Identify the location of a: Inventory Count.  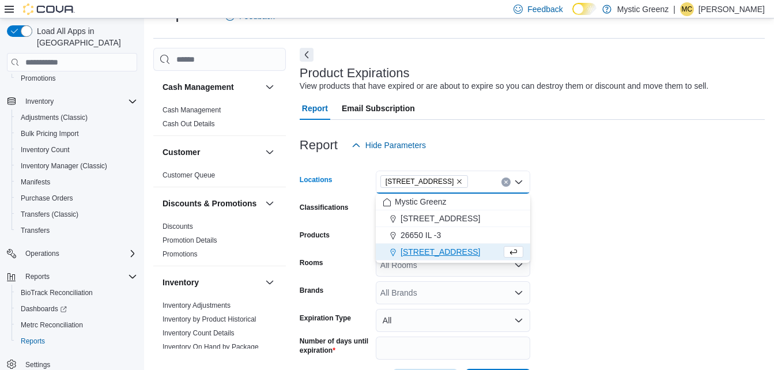
(45, 150).